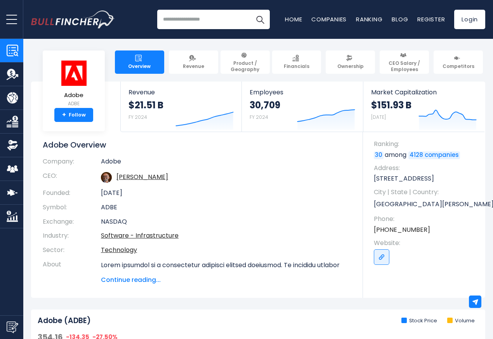 The image size is (493, 339). What do you see at coordinates (260, 19) in the screenshot?
I see `button: Search` at bounding box center [260, 19].